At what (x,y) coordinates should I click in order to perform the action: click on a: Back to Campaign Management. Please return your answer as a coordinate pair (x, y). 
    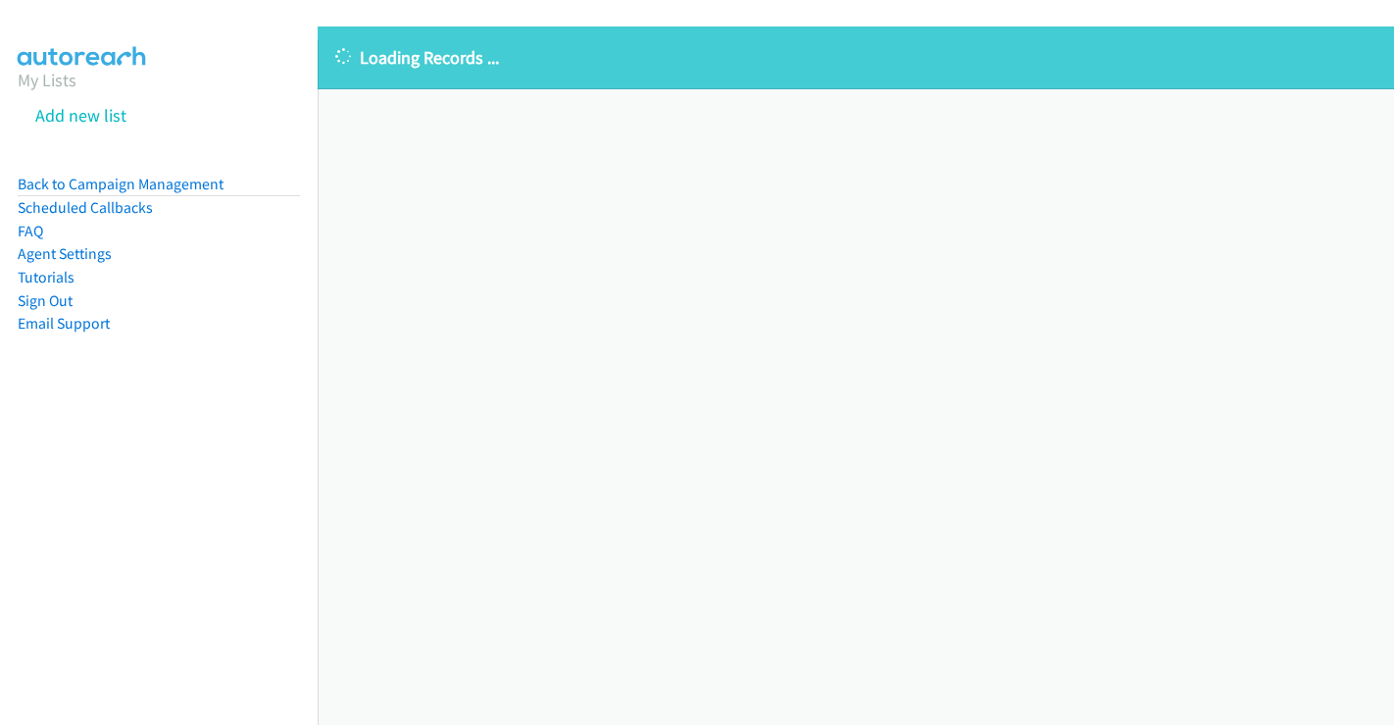
    Looking at the image, I should click on (121, 183).